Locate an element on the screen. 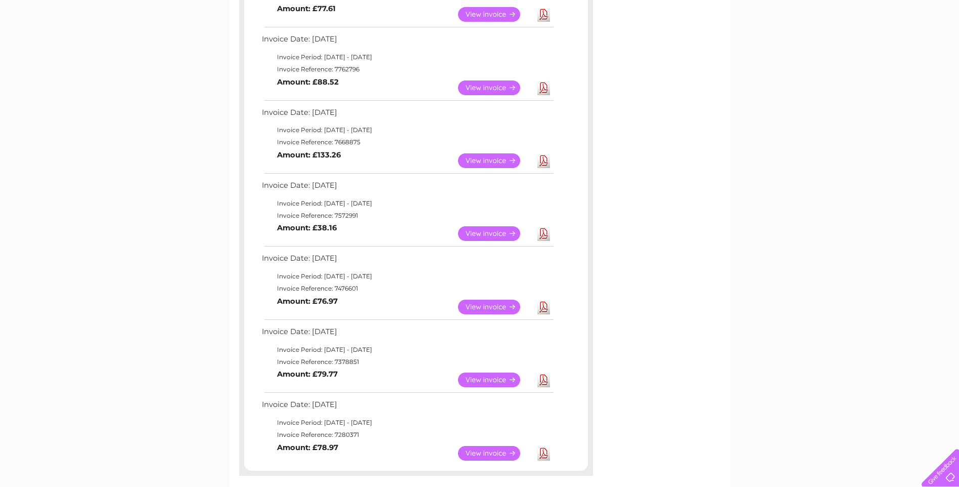 The height and width of the screenshot is (487, 959). a: Contact is located at coordinates (904, 47).